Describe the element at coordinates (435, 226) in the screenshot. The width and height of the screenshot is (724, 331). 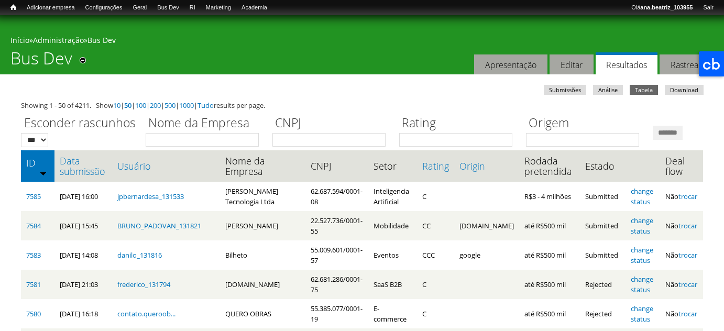
I see `td: CC` at that location.